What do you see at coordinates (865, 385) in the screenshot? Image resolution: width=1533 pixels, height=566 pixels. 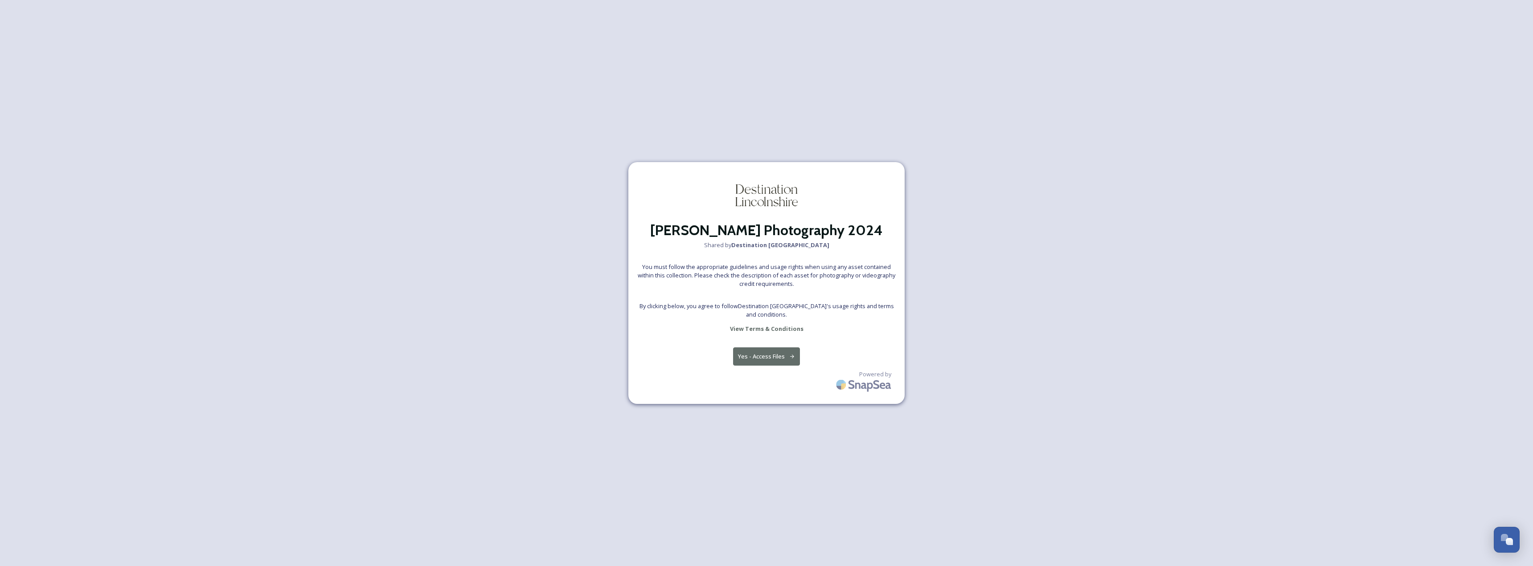 I see `img: SnapSea Logo` at bounding box center [865, 385].